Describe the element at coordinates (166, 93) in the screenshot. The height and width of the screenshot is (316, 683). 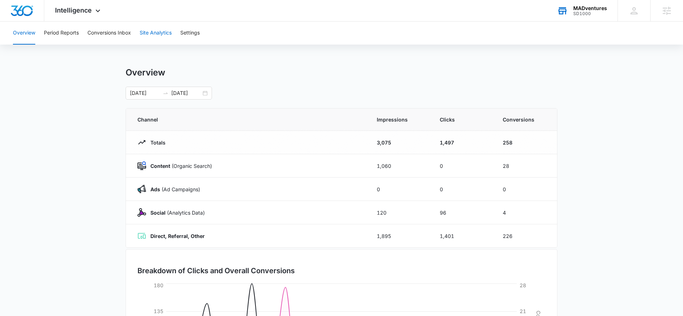
I see `span: to` at that location.